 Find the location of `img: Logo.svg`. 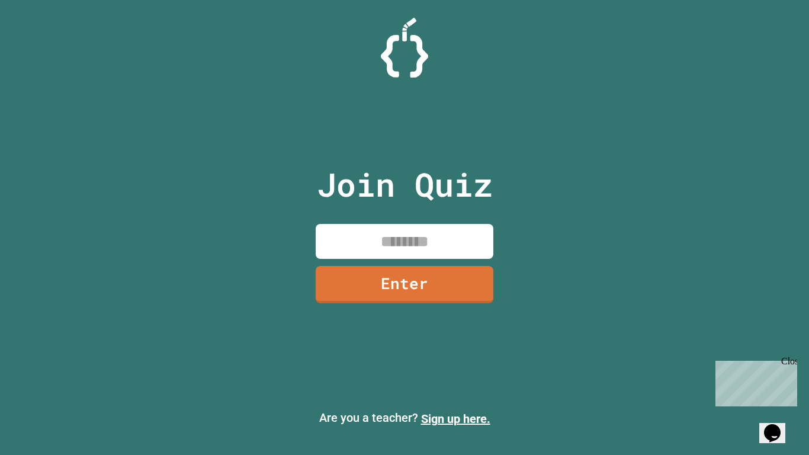

img: Logo.svg is located at coordinates (404, 47).